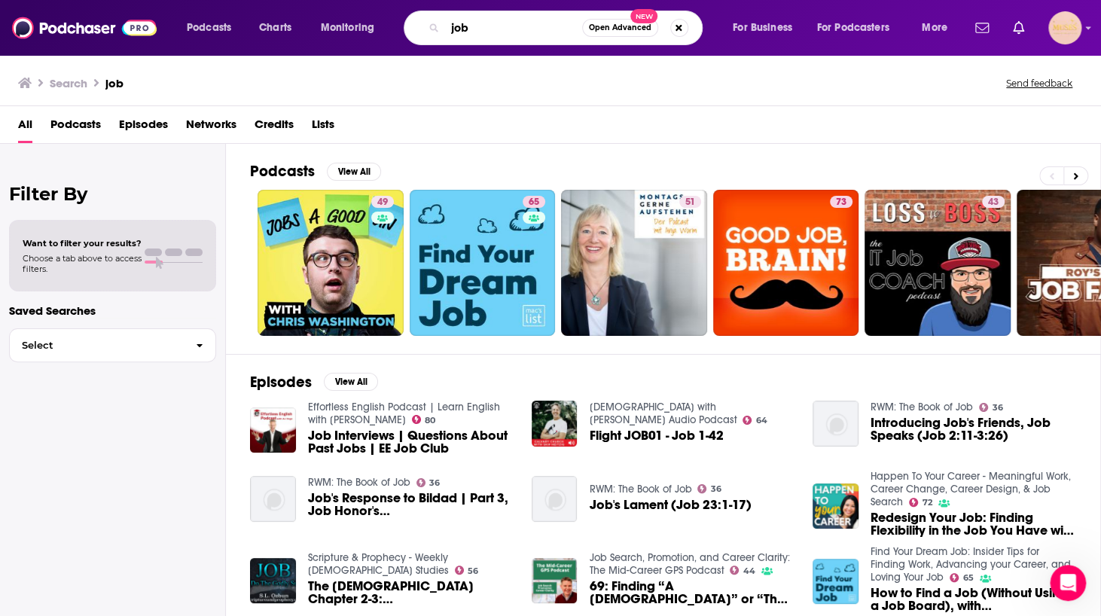  Describe the element at coordinates (273, 580) in the screenshot. I see `img: The Book of Job Chapter 2-3: Satan Attacks Job's Health & Job's Three Friends` at that location.